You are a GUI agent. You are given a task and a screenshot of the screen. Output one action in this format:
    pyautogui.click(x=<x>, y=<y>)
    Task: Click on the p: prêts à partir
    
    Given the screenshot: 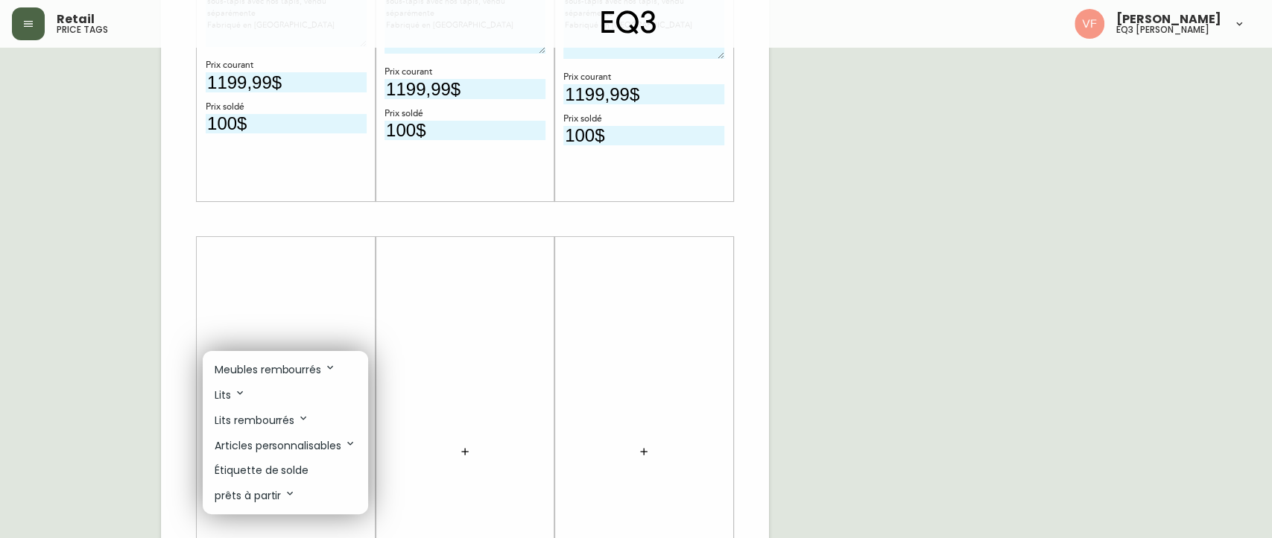 What is the action you would take?
    pyautogui.click(x=255, y=496)
    